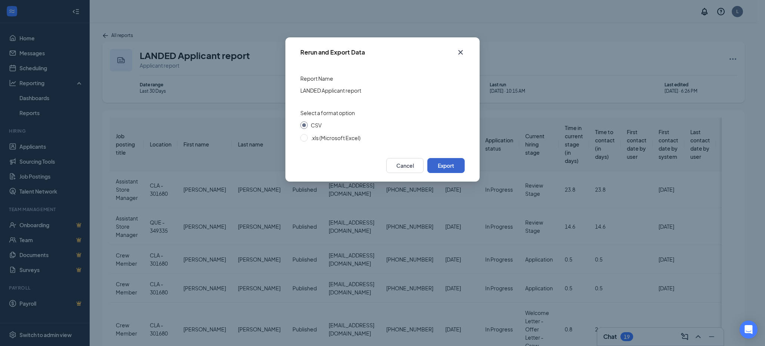 This screenshot has height=346, width=765. What do you see at coordinates (335, 138) in the screenshot?
I see `span: .xls (Microsoft Excel)` at bounding box center [335, 138].